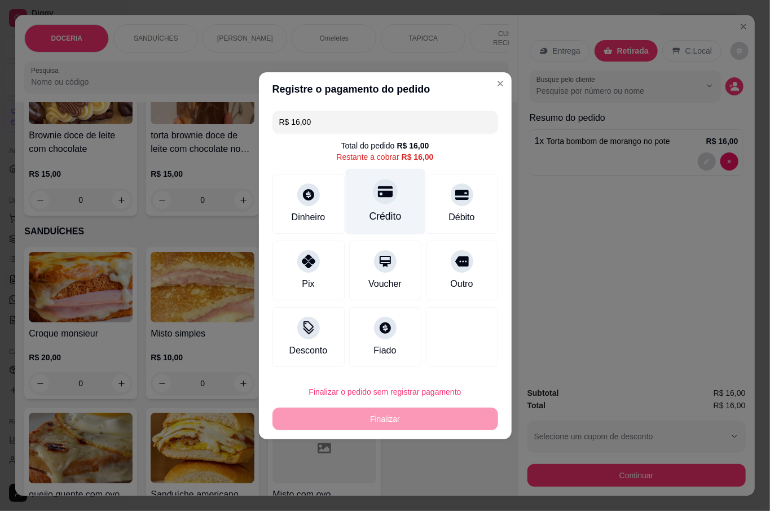 The height and width of the screenshot is (511, 770). I want to click on div: Voucher, so click(385, 284).